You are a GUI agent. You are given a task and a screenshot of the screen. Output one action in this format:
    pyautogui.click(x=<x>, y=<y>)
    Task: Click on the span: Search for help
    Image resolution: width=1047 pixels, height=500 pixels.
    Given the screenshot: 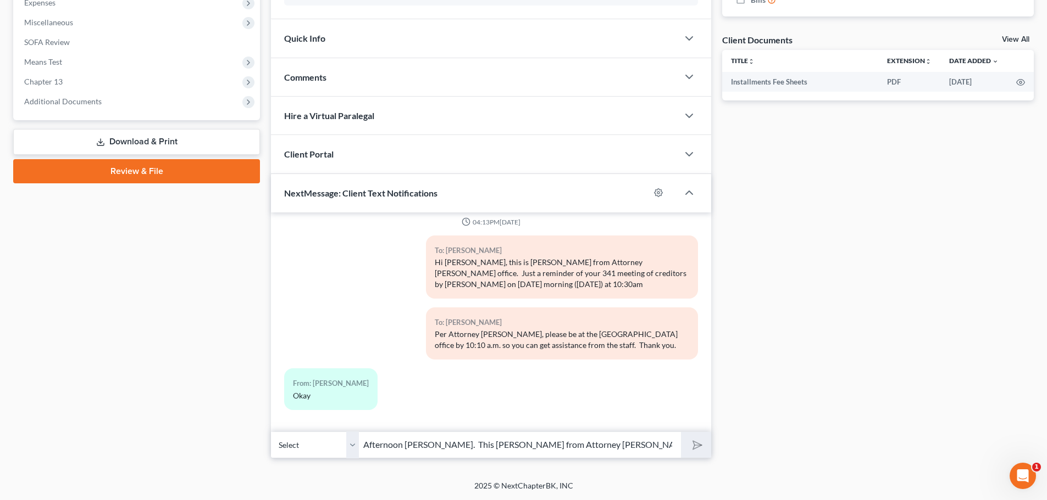 What is the action you would take?
    pyautogui.click(x=55, y=192)
    